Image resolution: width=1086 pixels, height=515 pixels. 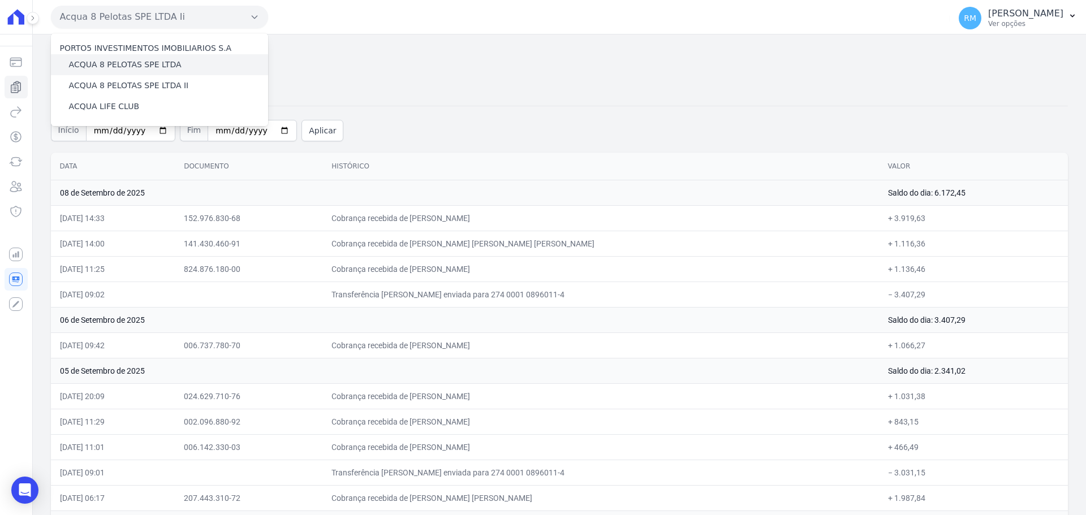 What do you see at coordinates (465, 370) in the screenshot?
I see `td: 05 de Setembro de 2025` at bounding box center [465, 370].